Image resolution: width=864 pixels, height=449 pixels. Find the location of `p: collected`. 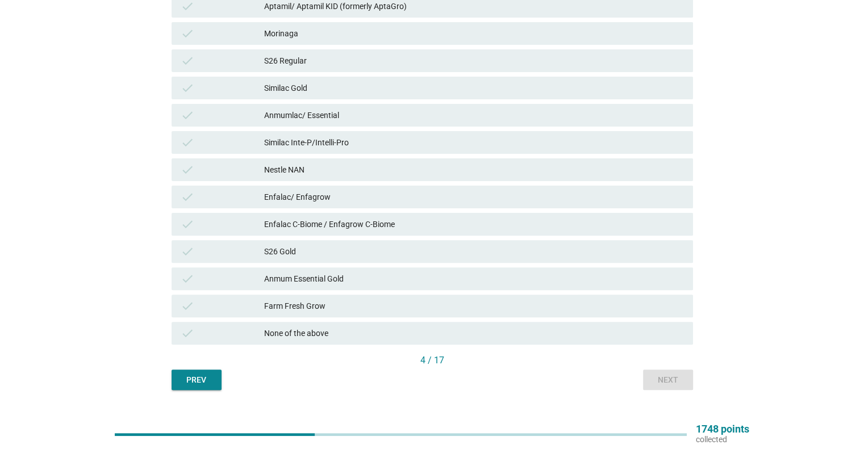

p: collected is located at coordinates (722, 440).